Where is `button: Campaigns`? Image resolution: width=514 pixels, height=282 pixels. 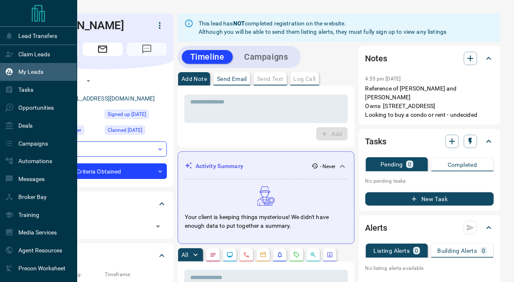 button: Campaigns is located at coordinates (266, 57).